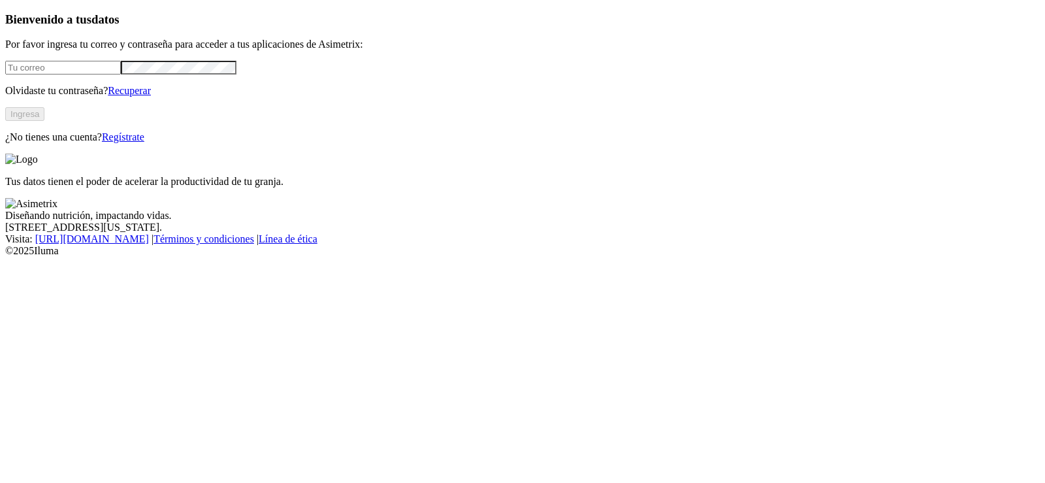 Image resolution: width=1045 pixels, height=483 pixels. I want to click on input: Tu correo, so click(63, 67).